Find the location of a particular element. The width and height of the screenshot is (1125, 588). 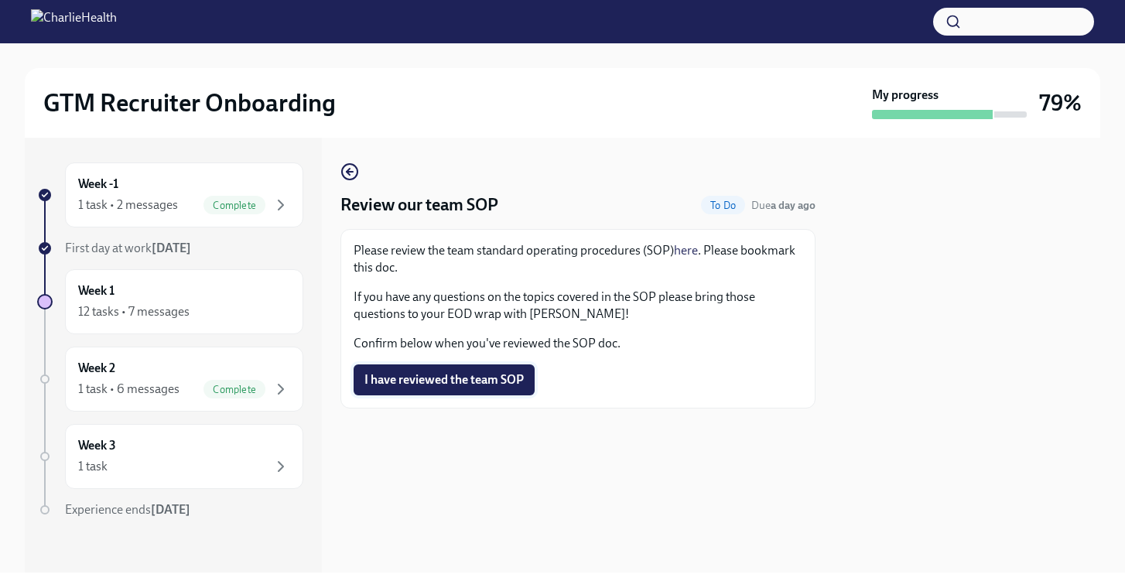

h6: Week -1 is located at coordinates (98, 184).